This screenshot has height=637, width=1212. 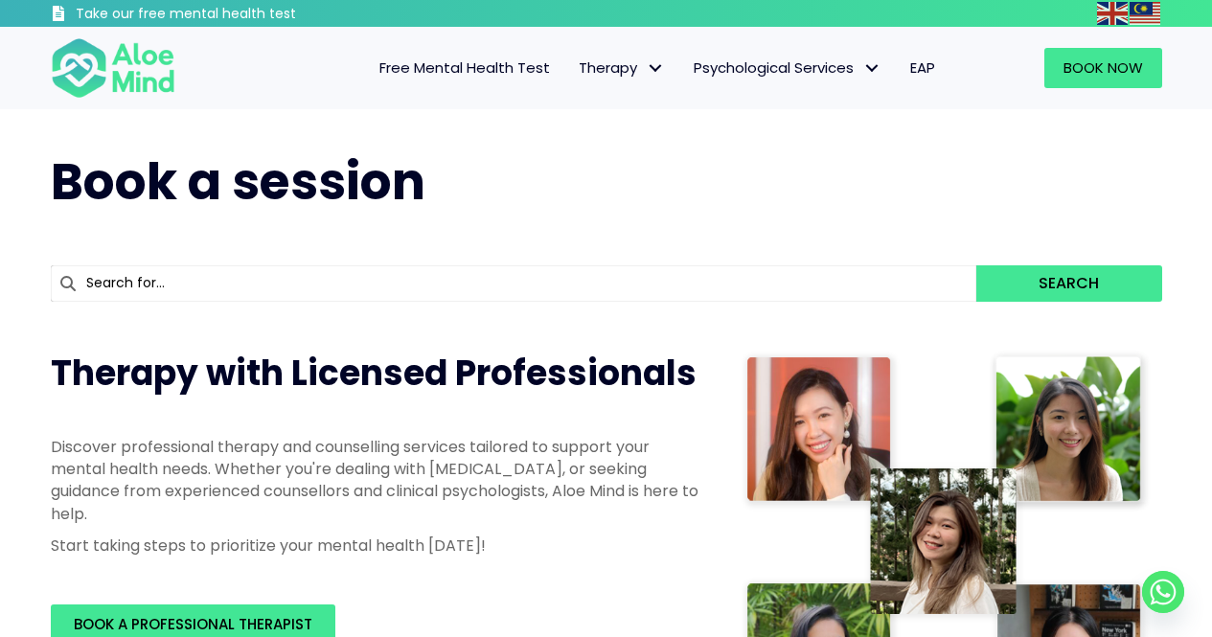 I want to click on span: Psychological Services: submenu, so click(x=872, y=68).